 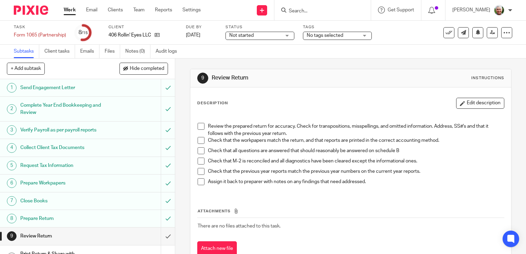 What do you see at coordinates (356, 141) in the screenshot?
I see `p: Check that the workpapers match the return, and that reports are printed in the correct accountin...` at bounding box center [356, 141].